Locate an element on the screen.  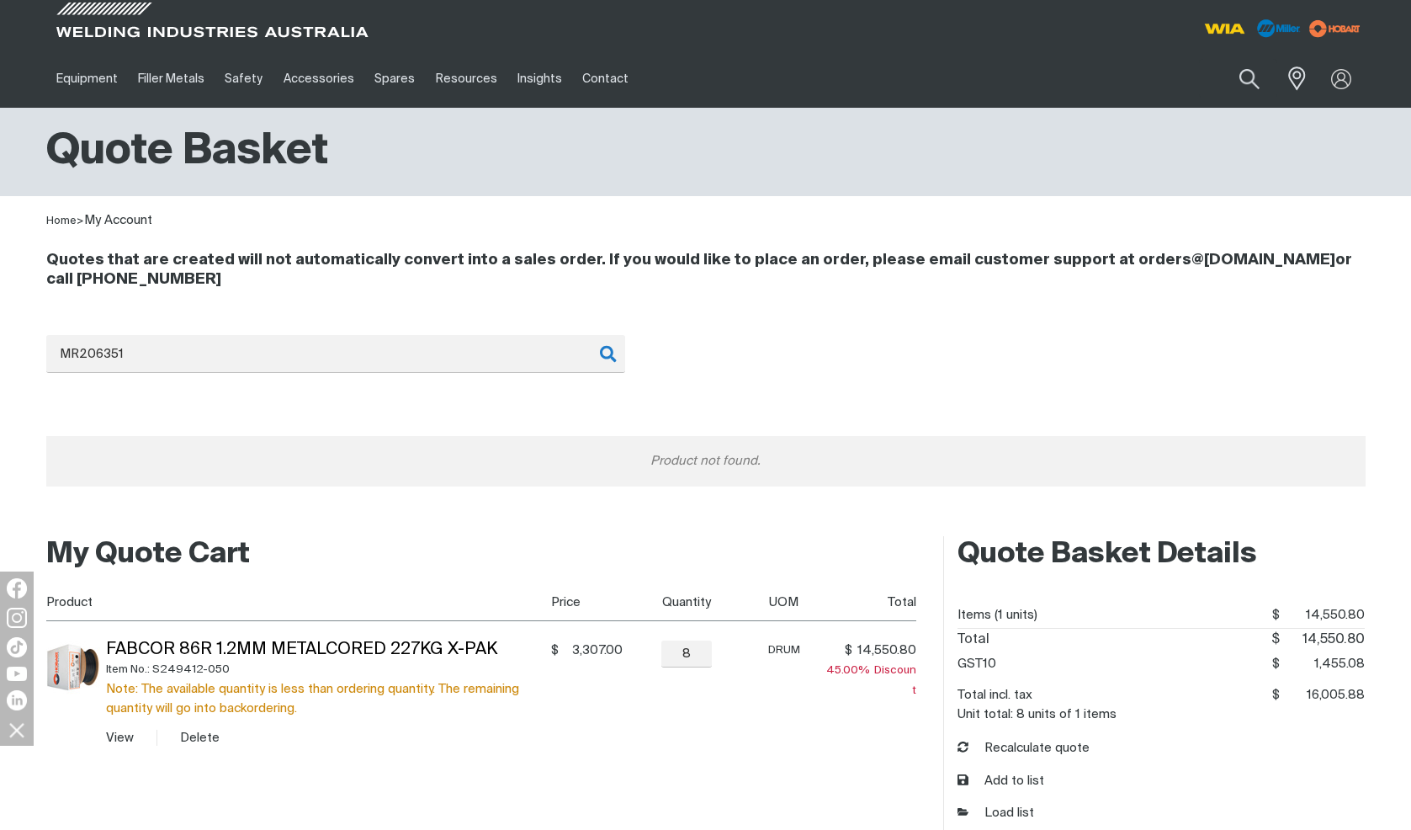
h2: My Quote Cart is located at coordinates (481, 555).